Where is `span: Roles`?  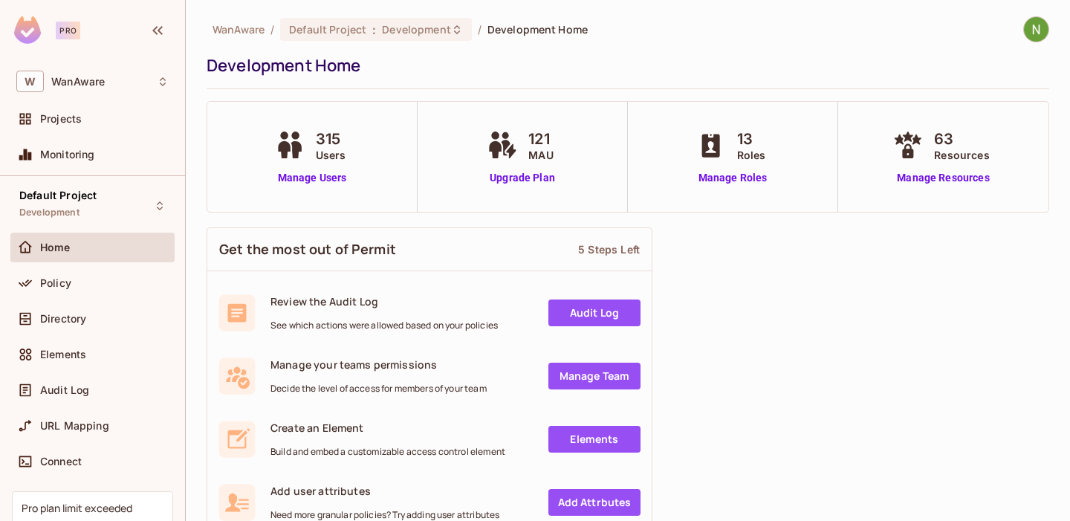 span: Roles is located at coordinates (752, 155).